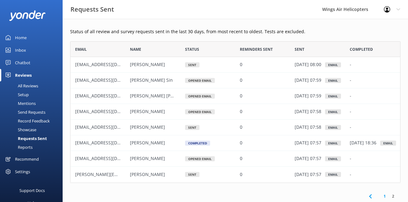 The height and width of the screenshot is (202, 408). Describe the element at coordinates (16, 95) in the screenshot. I see `div: Setup` at that location.